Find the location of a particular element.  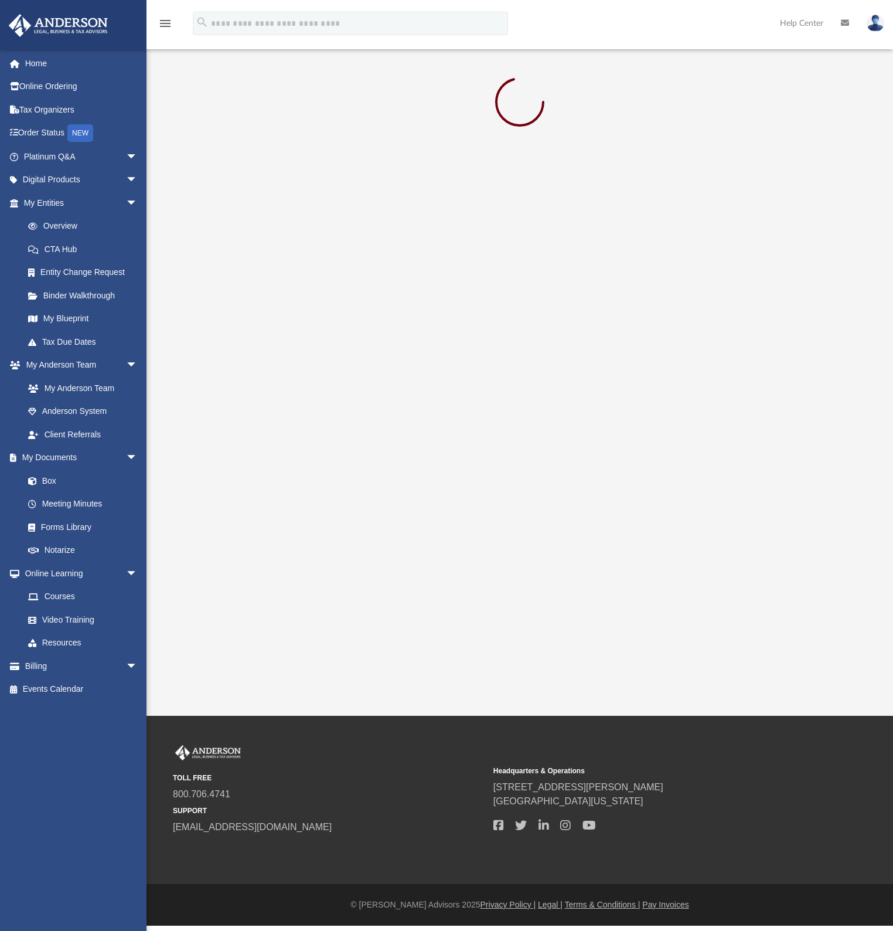

a: My Anderson Teamarrow_drop_down is located at coordinates (79, 365).